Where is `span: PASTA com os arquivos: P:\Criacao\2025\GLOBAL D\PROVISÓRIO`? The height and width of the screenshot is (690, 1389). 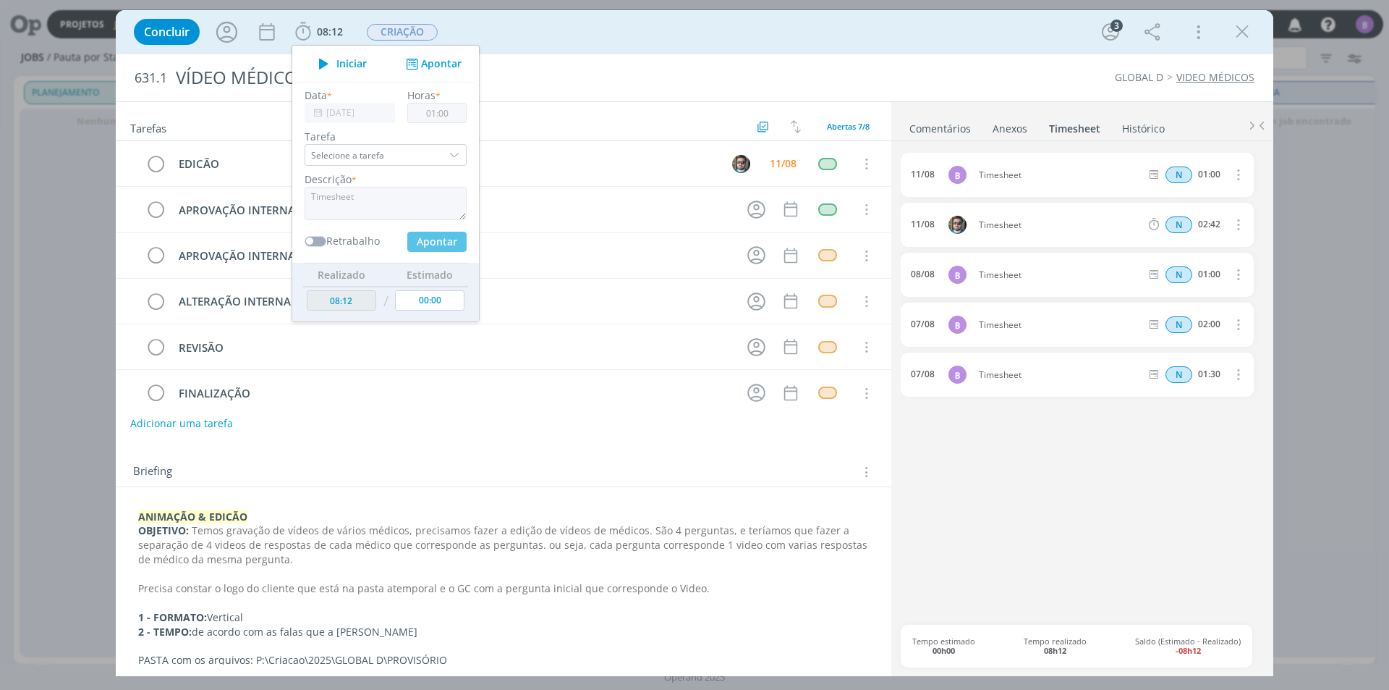 span: PASTA com os arquivos: P:\Criacao\2025\GLOBAL D\PROVISÓRIO is located at coordinates (292, 659).